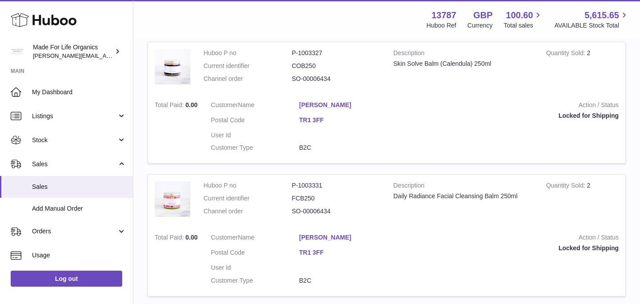 The height and width of the screenshot is (304, 640). Describe the element at coordinates (336, 53) in the screenshot. I see `dd: P-1003327` at that location.